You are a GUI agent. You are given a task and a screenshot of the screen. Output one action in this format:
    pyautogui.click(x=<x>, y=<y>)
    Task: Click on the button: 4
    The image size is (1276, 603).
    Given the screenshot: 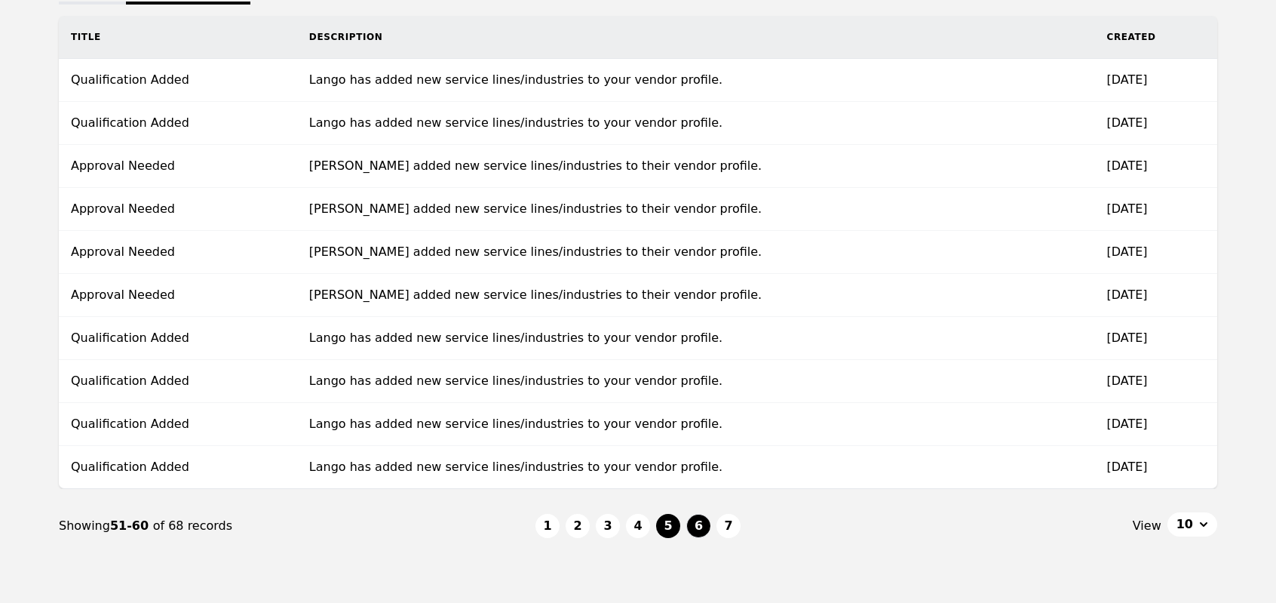 What is the action you would take?
    pyautogui.click(x=638, y=526)
    